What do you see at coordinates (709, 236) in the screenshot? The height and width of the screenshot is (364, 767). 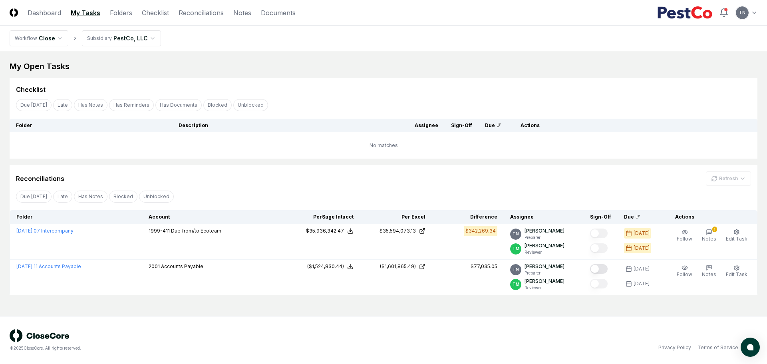 I see `button: 1Notes` at bounding box center [709, 236].